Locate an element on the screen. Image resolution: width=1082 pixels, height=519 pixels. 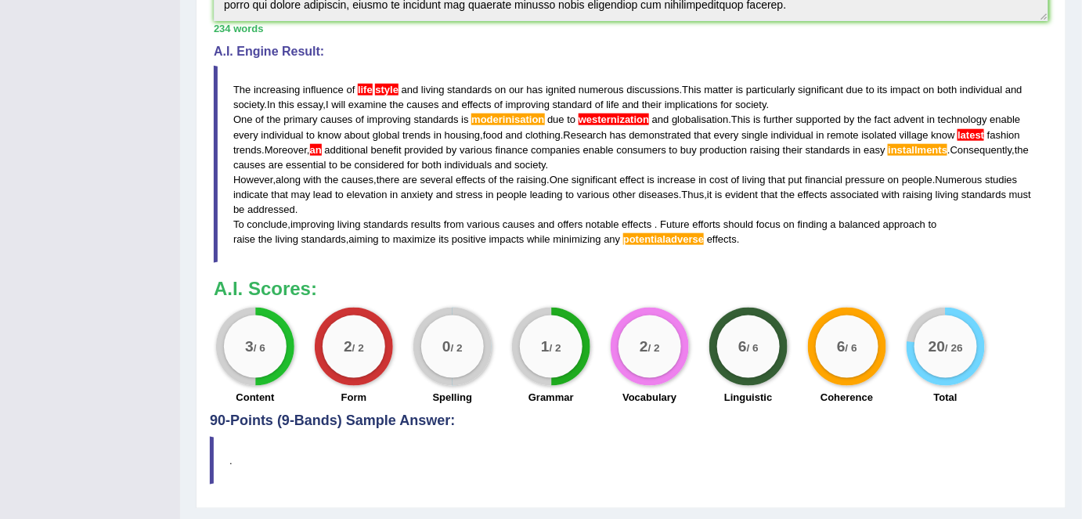
span: must is located at coordinates (1020, 194).